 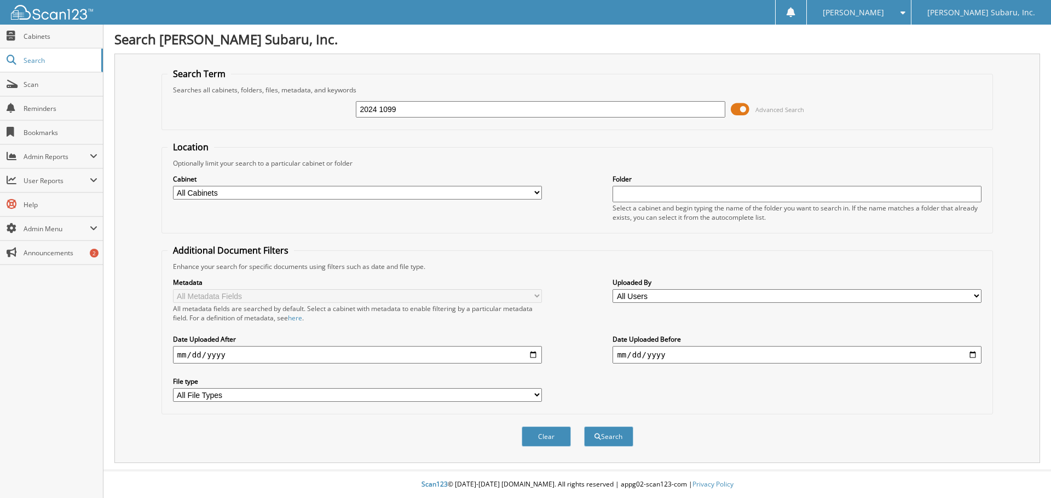 I want to click on legend: Location, so click(x=190, y=147).